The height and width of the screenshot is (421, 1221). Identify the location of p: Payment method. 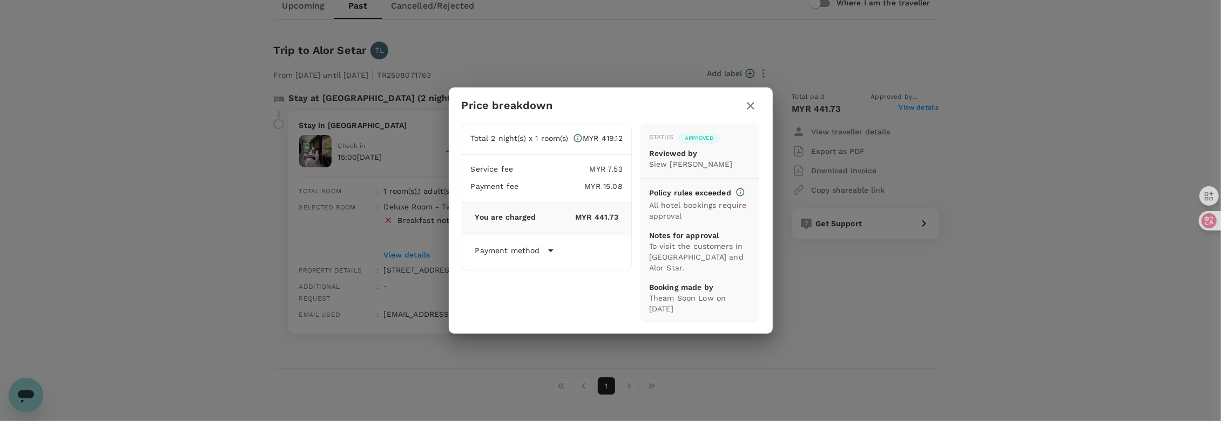
(508, 251).